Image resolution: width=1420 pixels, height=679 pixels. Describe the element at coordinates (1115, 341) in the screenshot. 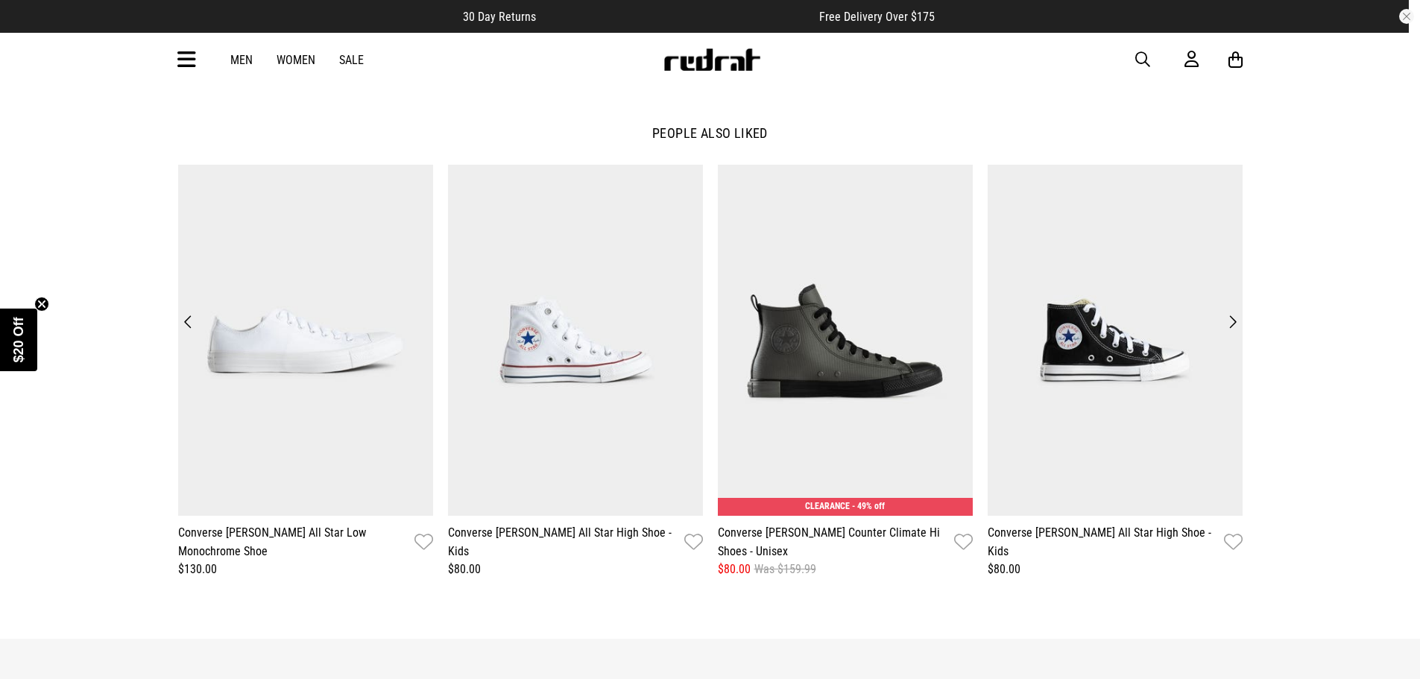

I see `img: Converse Chuck Taylor All Star High Shoe - Kids in Black` at that location.